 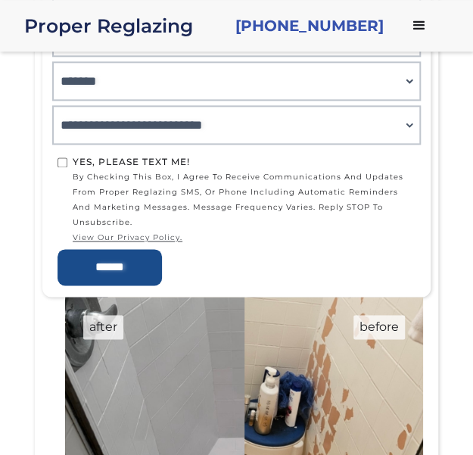 I want to click on div: Yes, Please text me!, so click(x=244, y=162).